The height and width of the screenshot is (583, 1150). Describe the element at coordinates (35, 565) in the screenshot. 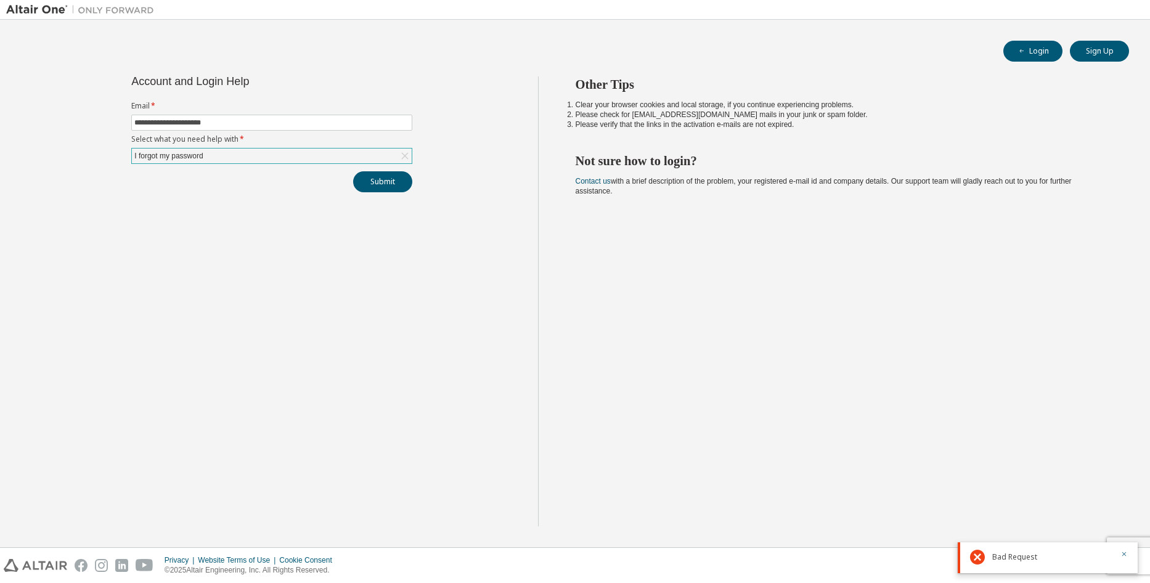

I see `img: altair_logo.svg` at that location.